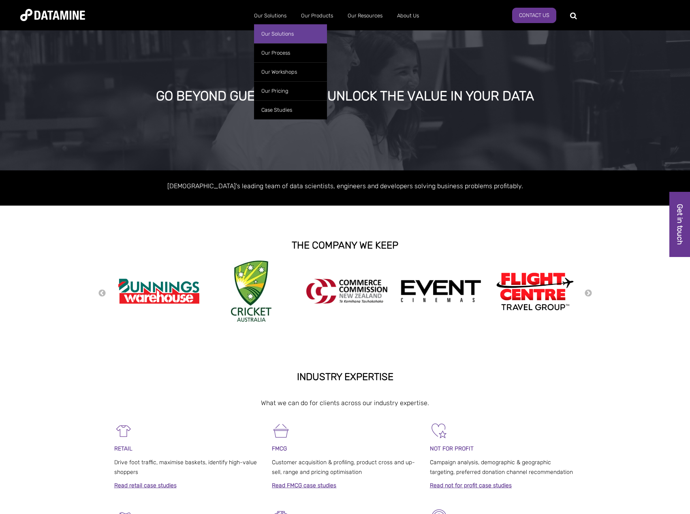 This screenshot has height=514, width=690. Describe the element at coordinates (251, 291) in the screenshot. I see `img: Cricket Australia` at that location.